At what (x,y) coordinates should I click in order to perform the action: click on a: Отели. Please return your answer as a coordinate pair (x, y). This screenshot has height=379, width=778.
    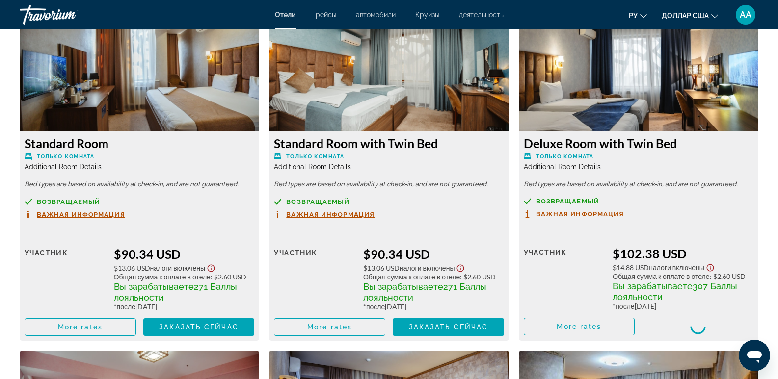
    Looking at the image, I should click on (285, 15).